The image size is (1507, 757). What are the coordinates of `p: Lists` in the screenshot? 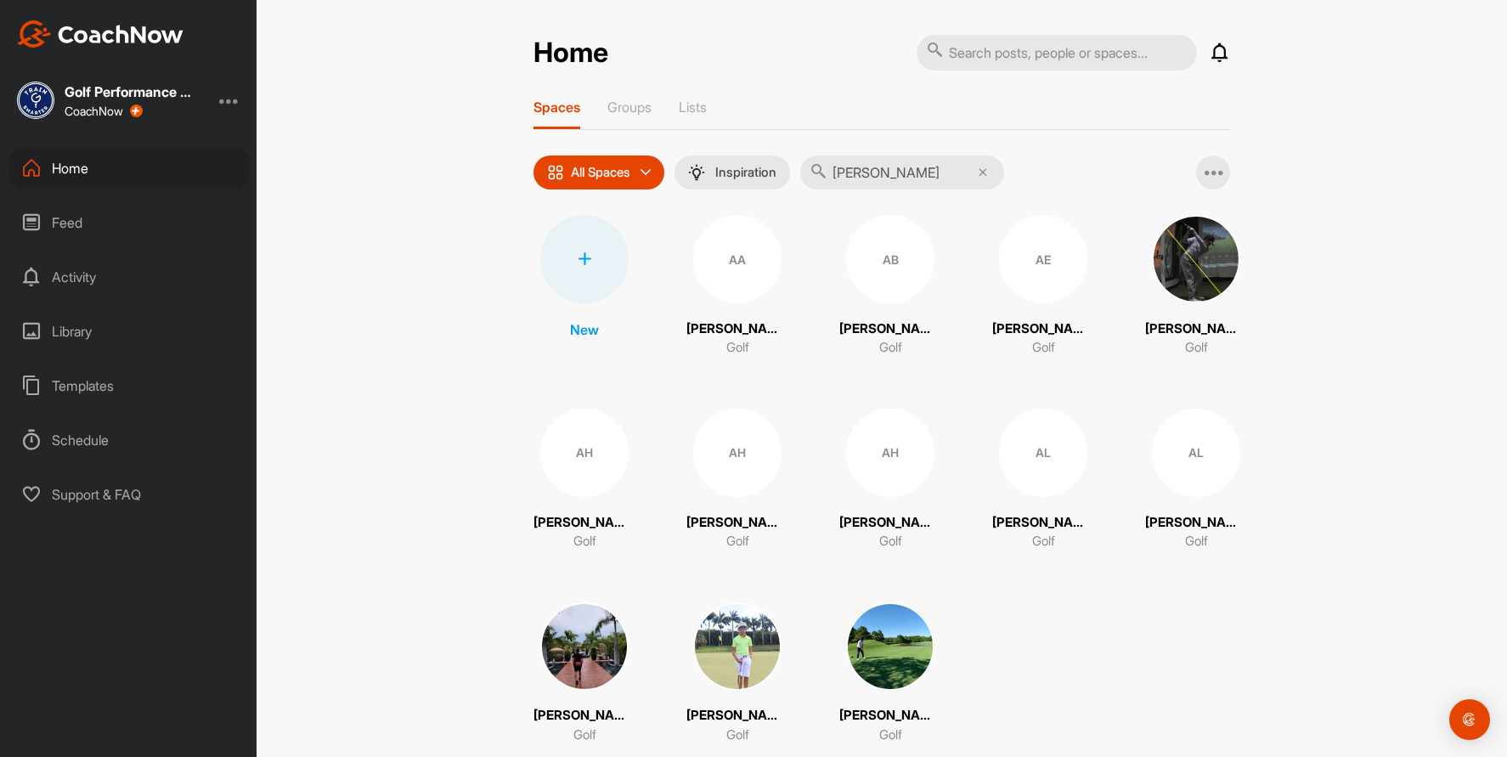 It's located at (692, 107).